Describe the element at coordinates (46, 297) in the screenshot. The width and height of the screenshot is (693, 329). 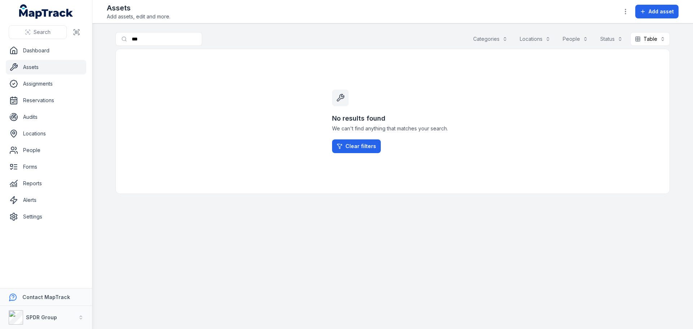
I see `strong: Contact MapTrack` at that location.